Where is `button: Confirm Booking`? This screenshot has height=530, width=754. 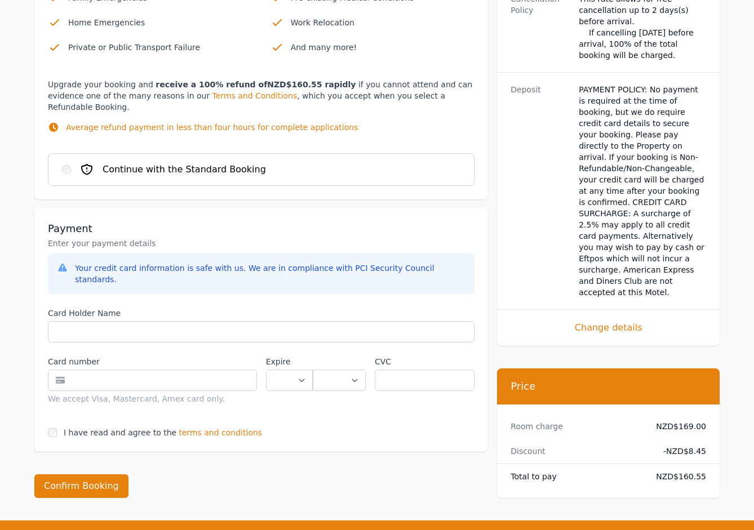 button: Confirm Booking is located at coordinates (81, 486).